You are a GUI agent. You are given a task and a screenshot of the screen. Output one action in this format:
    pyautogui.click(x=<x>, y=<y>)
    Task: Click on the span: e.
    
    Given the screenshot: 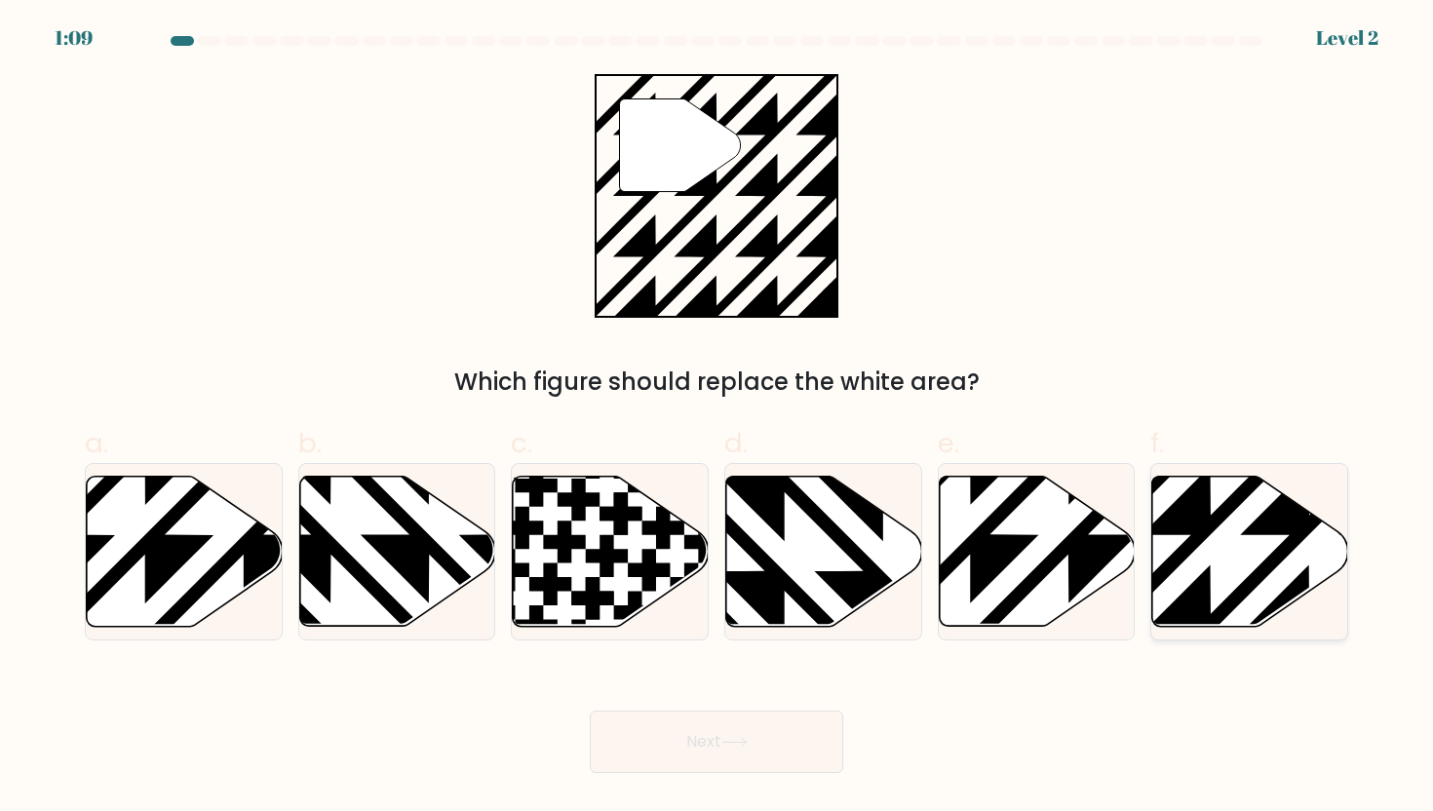 What is the action you would take?
    pyautogui.click(x=948, y=442)
    